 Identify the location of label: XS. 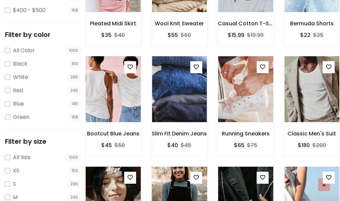
(16, 170).